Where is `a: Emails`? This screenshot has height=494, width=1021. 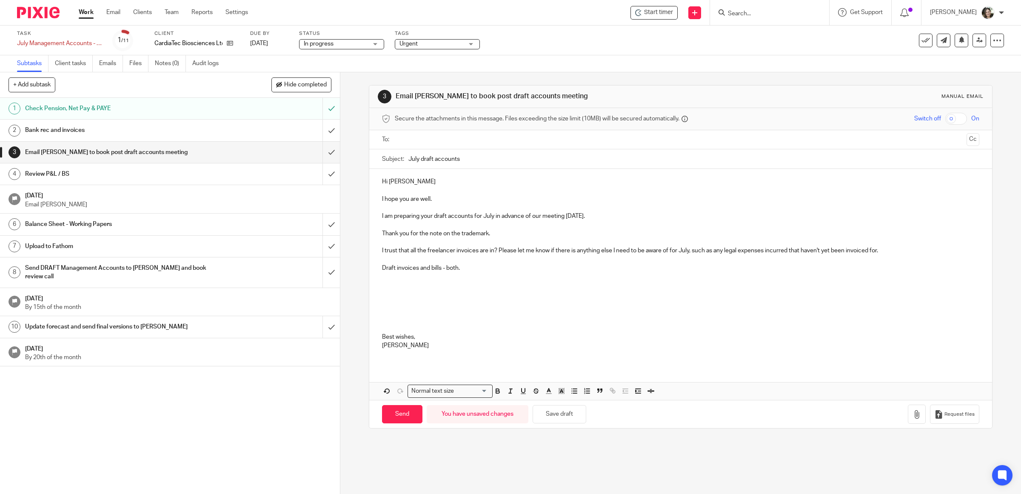
a: Emails is located at coordinates (111, 63).